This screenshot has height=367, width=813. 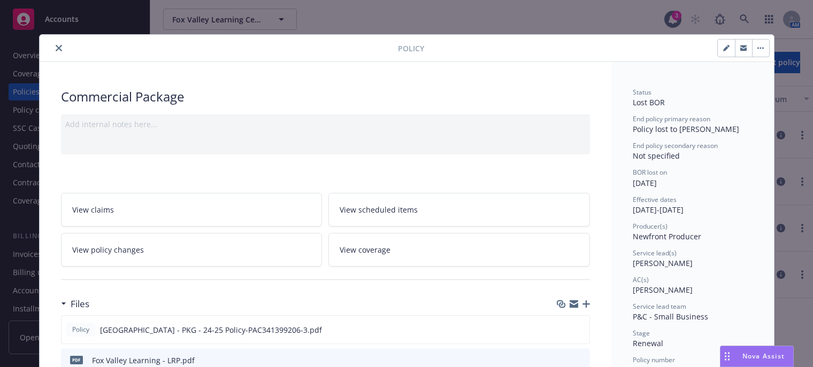 What do you see at coordinates (641, 333) in the screenshot?
I see `span: Stage` at bounding box center [641, 333].